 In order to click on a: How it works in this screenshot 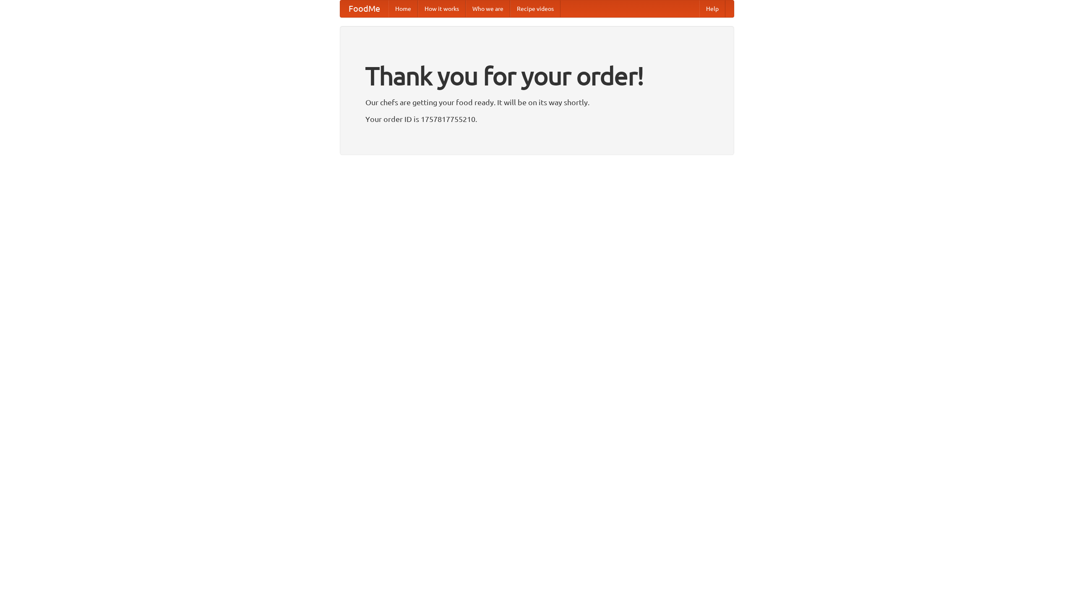, I will do `click(442, 9)`.